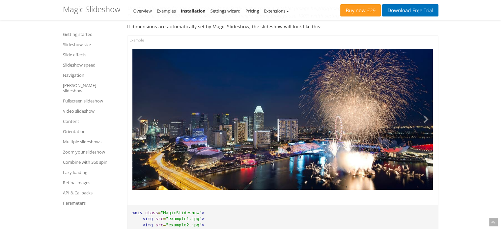 The height and width of the screenshot is (229, 501). Describe the element at coordinates (371, 11) in the screenshot. I see `span: £29` at that location.